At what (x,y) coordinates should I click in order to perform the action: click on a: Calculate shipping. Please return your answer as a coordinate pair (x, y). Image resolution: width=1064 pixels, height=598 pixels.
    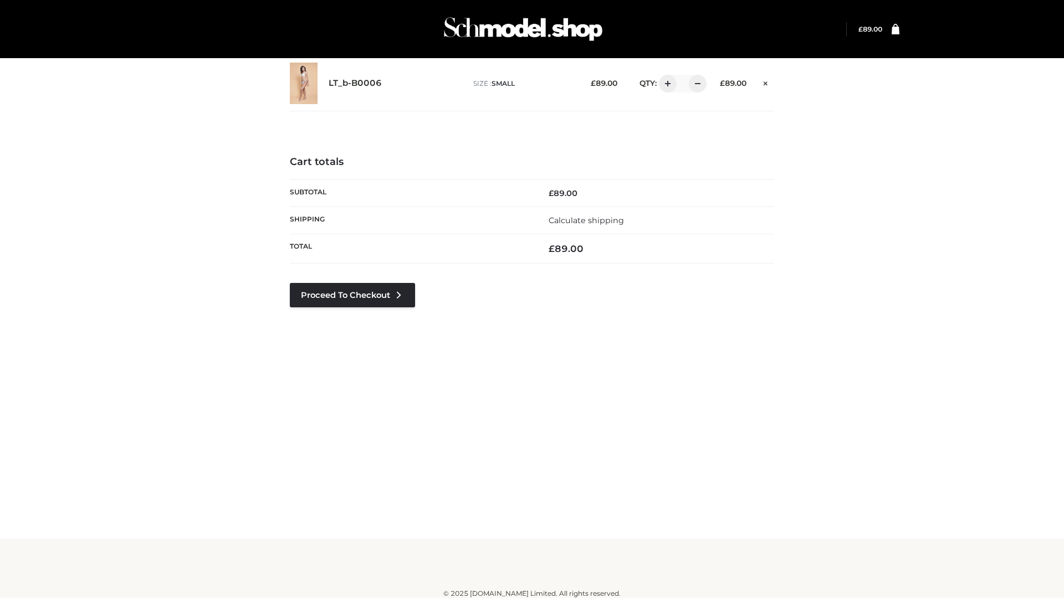
    Looking at the image, I should click on (586, 220).